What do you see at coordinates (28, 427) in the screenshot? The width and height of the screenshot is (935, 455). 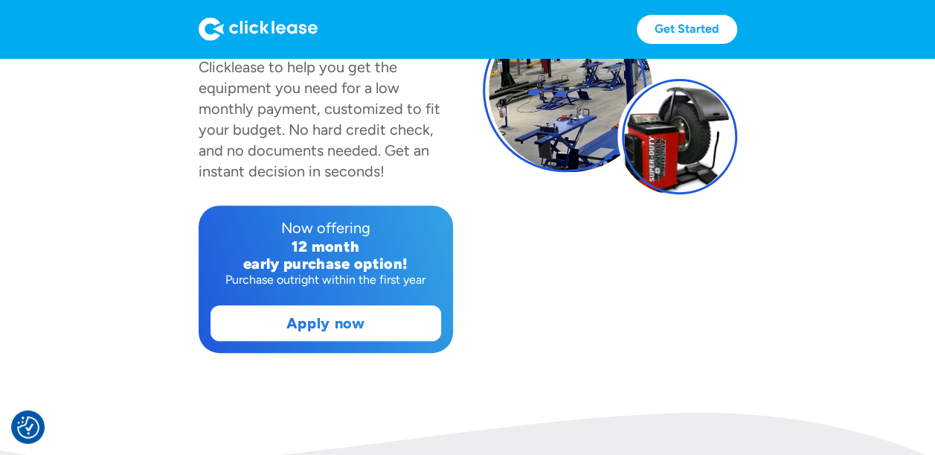 I see `button: Consent Preferences` at bounding box center [28, 427].